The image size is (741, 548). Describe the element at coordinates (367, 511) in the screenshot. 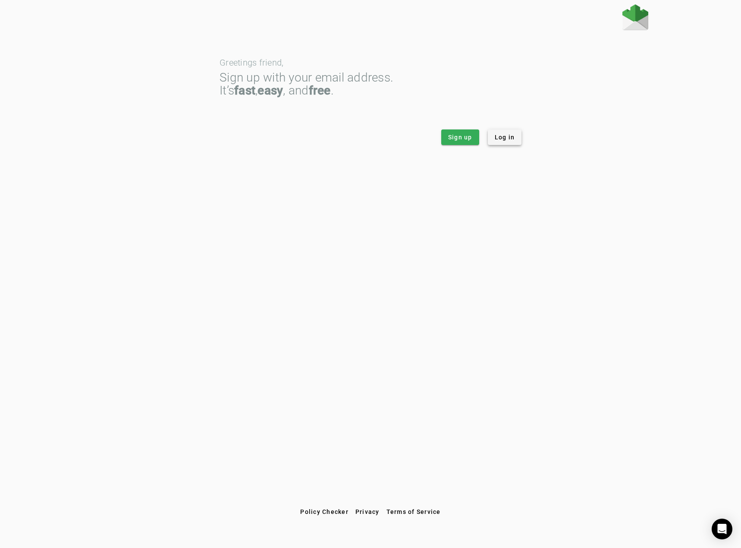

I see `span: Privacy` at that location.